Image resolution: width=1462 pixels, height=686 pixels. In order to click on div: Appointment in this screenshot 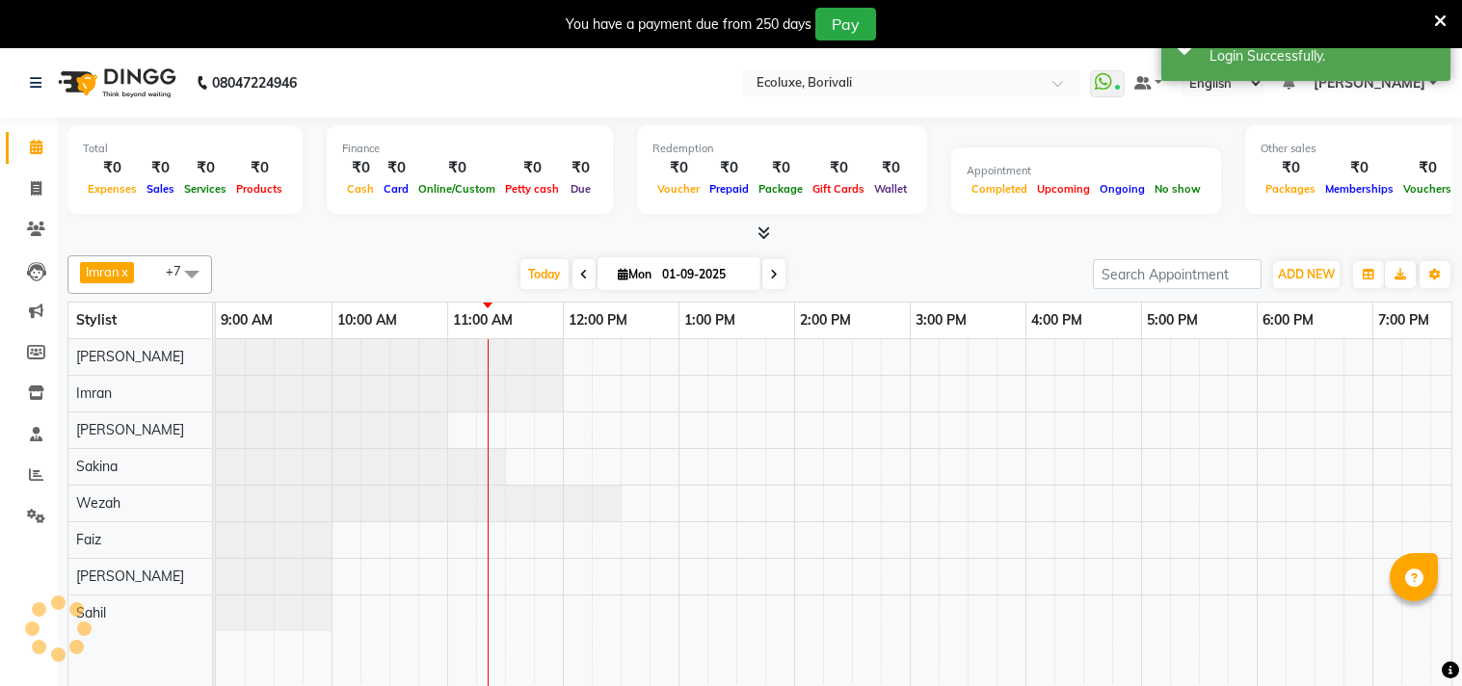, I will do `click(1086, 171)`.